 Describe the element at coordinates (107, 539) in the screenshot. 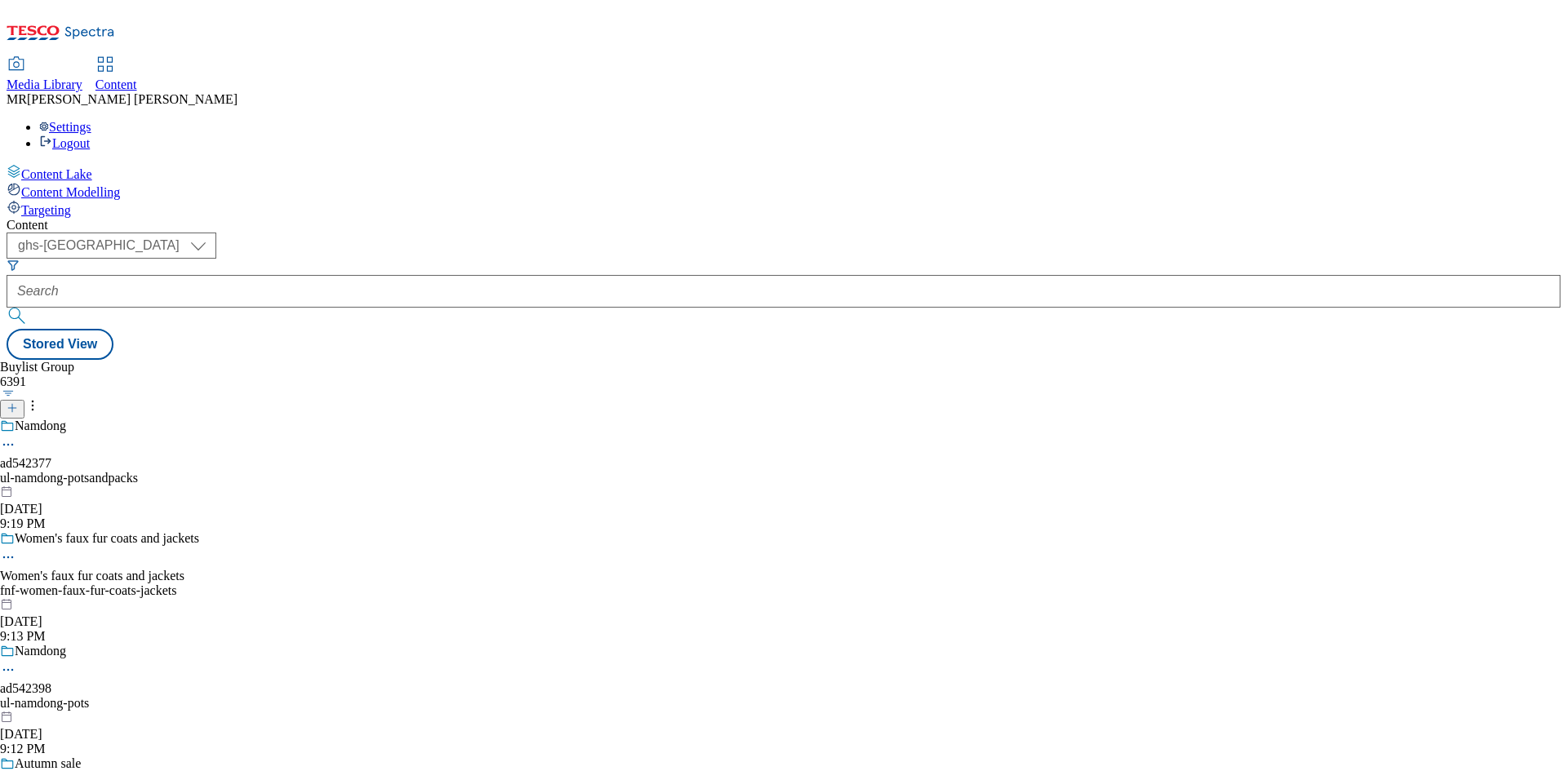

I see `div: Women's faux fur coats and jackets` at that location.